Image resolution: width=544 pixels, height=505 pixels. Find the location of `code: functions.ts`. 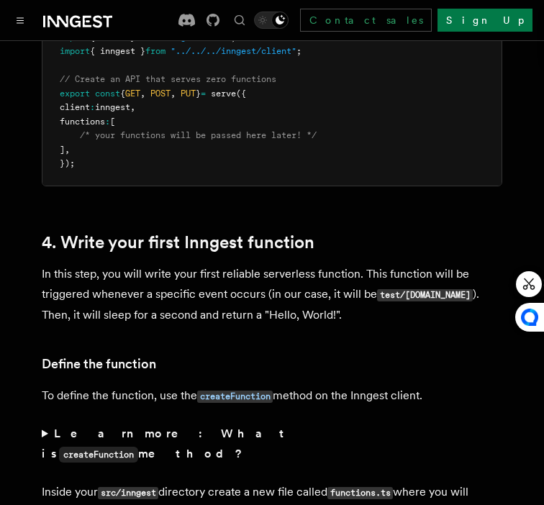

code: functions.ts is located at coordinates (360, 493).